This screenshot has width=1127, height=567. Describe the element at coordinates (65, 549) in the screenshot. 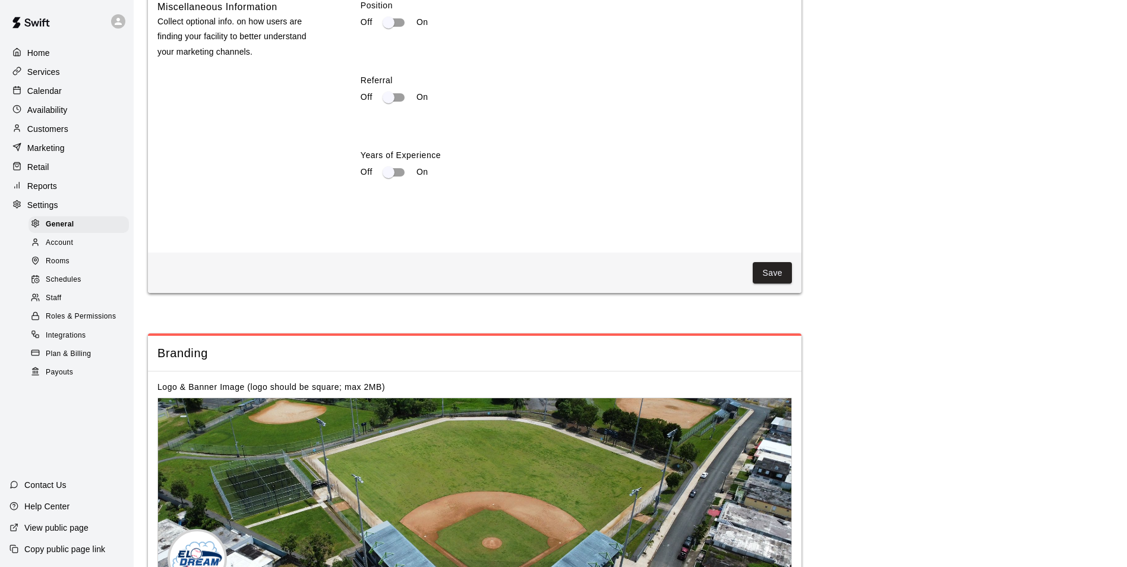

I see `p: Copy public page link` at that location.